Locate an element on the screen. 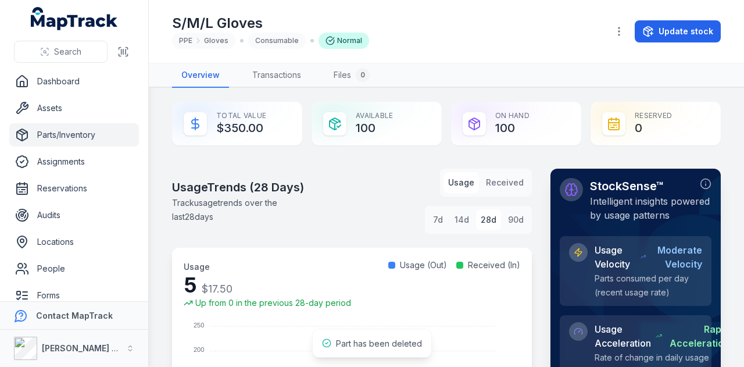 The height and width of the screenshot is (367, 744). span: $17.50 is located at coordinates (217, 288).